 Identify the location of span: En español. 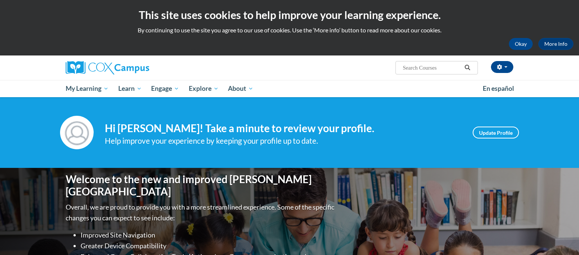
(498, 88).